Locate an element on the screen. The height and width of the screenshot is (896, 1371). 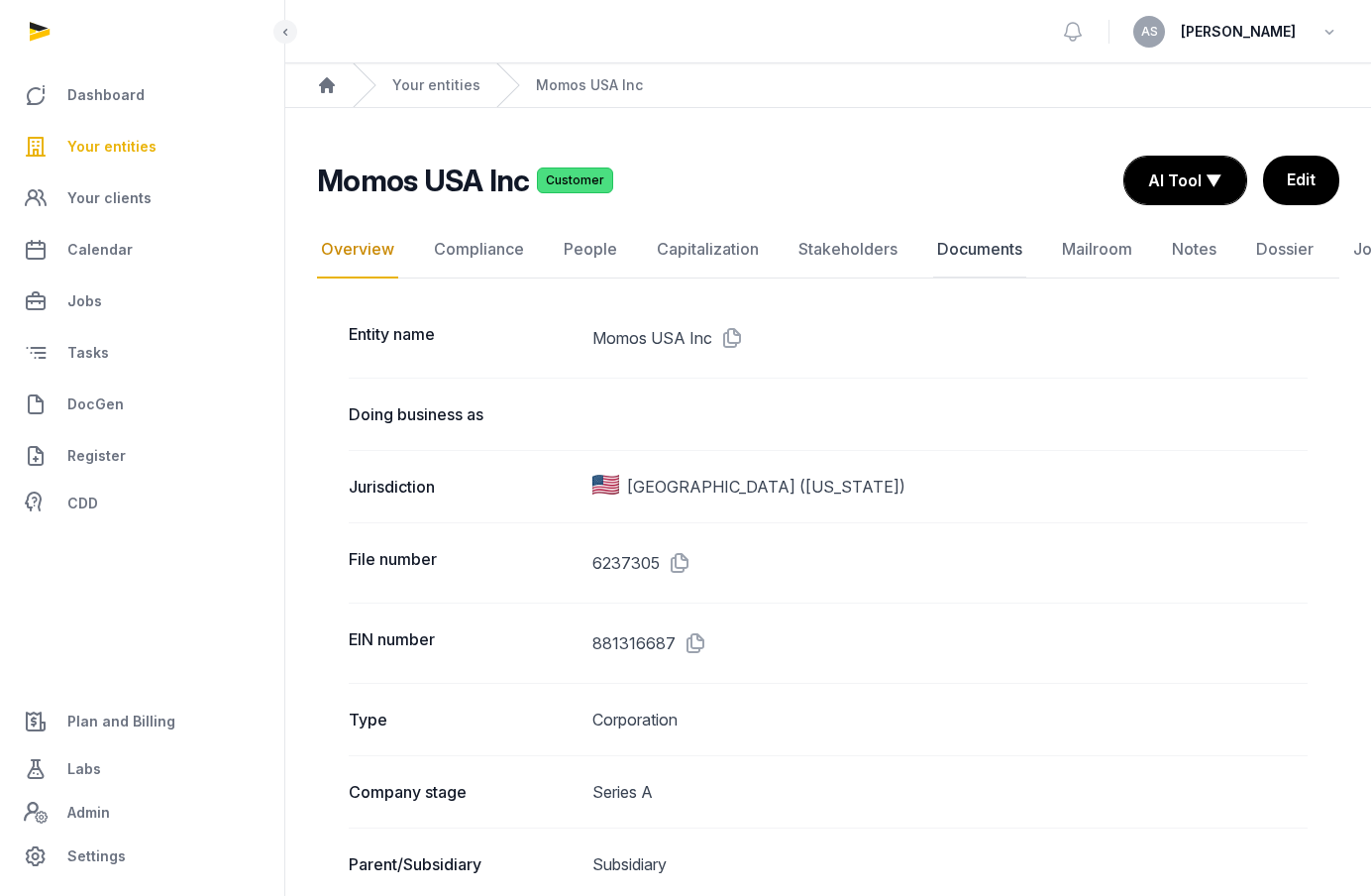
a: Settings is located at coordinates (142, 856).